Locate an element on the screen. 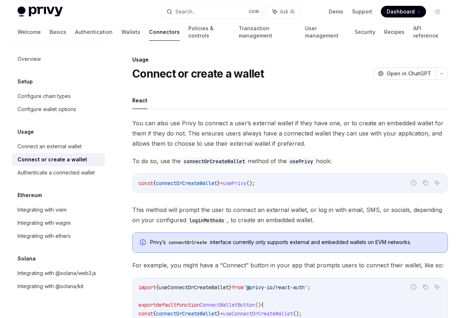 The height and width of the screenshot is (318, 461). a: Integrating with ethers is located at coordinates (58, 236).